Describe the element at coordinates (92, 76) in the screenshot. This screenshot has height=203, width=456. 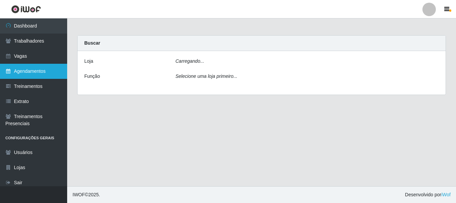
I see `label: Função` at that location.